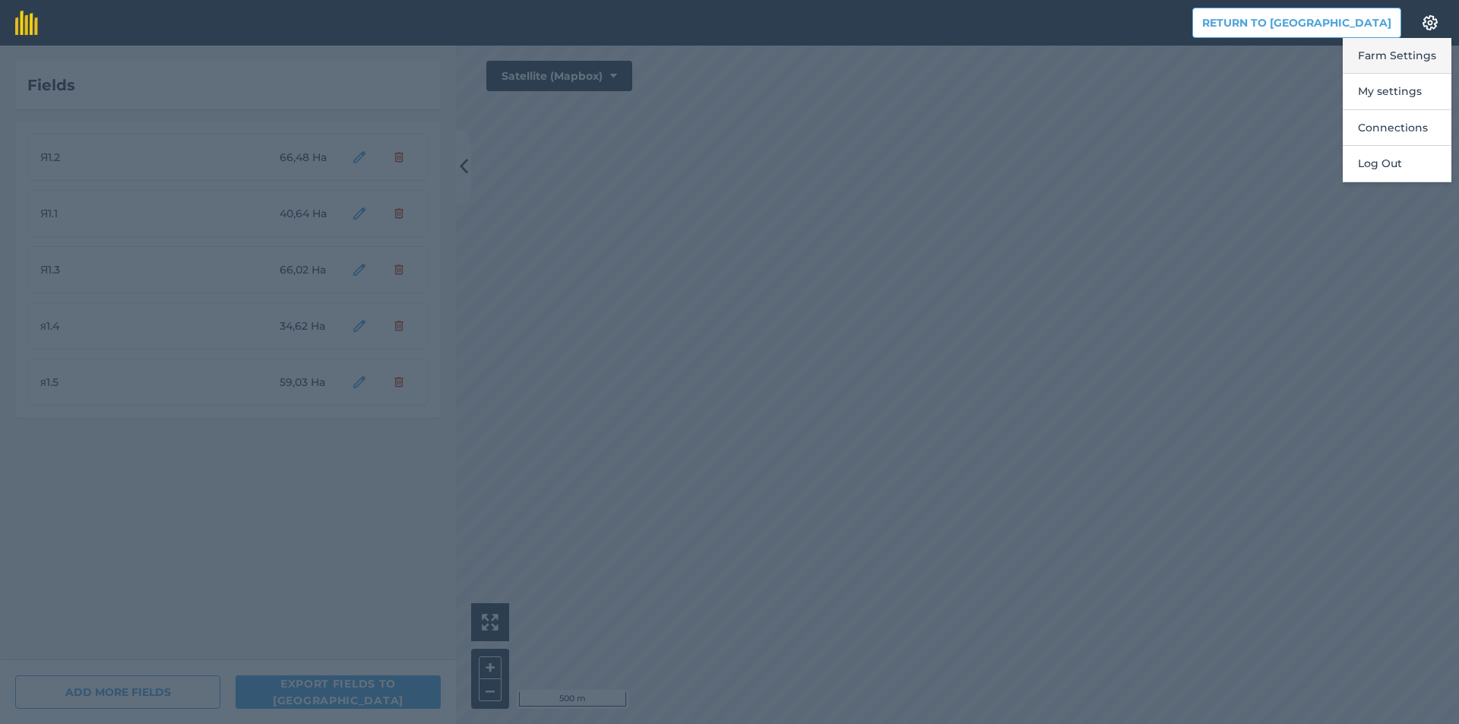 The width and height of the screenshot is (1459, 724). I want to click on button: Farm Settings, so click(1397, 55).